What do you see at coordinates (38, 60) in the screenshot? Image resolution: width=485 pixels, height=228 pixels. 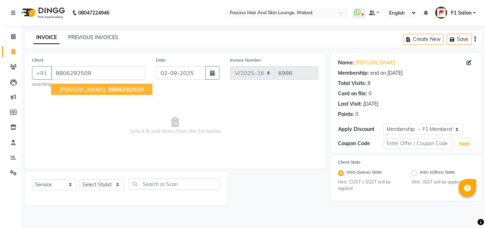 I see `label: Client` at bounding box center [38, 60].